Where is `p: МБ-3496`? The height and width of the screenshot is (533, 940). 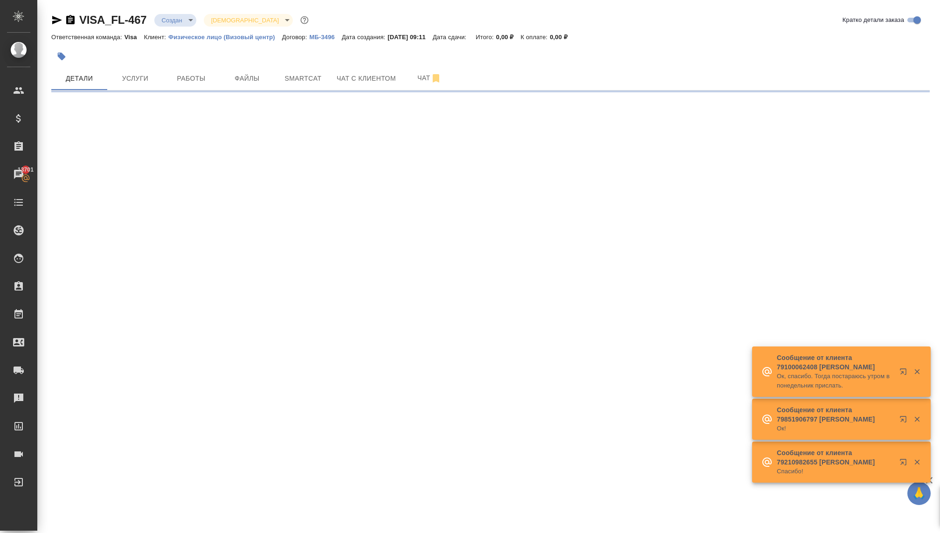 p: МБ-3496 is located at coordinates (325, 37).